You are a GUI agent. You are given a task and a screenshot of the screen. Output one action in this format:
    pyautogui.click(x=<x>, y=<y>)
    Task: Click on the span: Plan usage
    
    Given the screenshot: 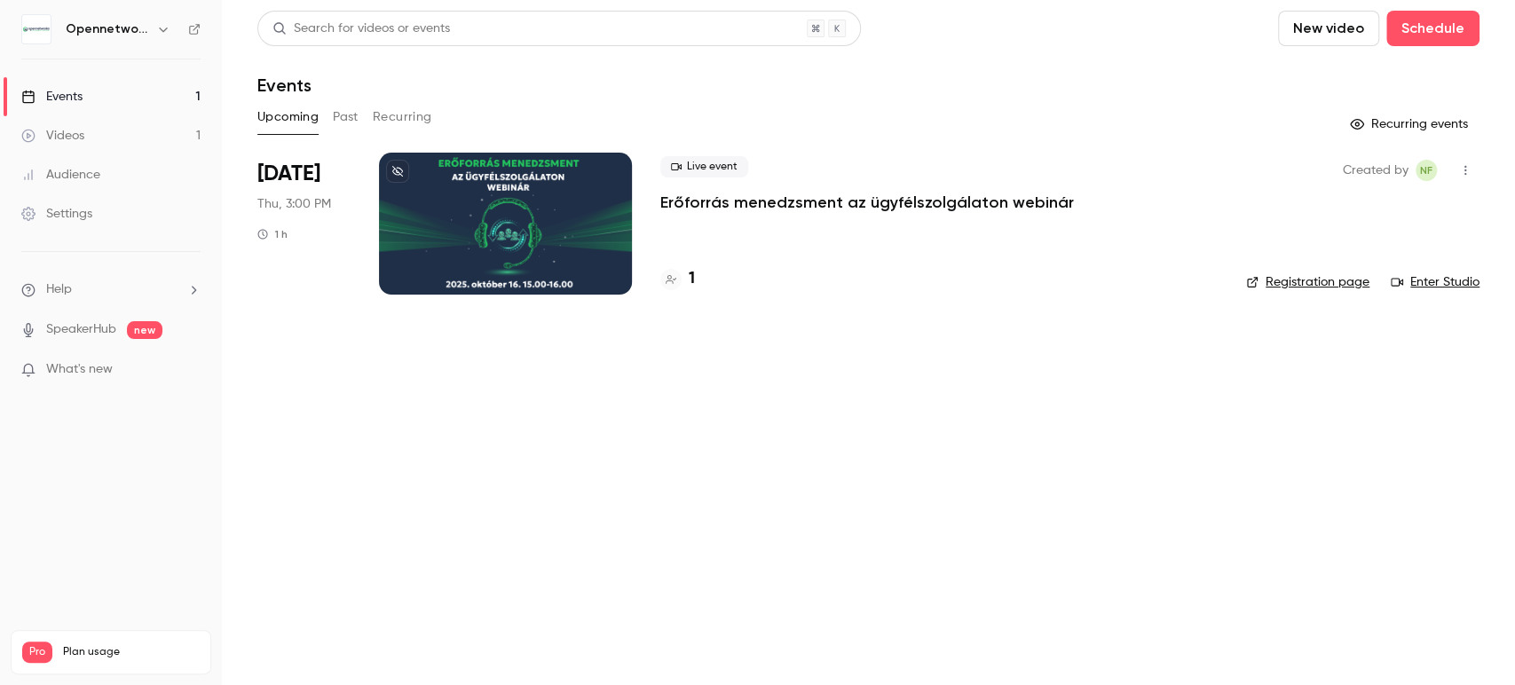 What is the action you would take?
    pyautogui.click(x=131, y=652)
    